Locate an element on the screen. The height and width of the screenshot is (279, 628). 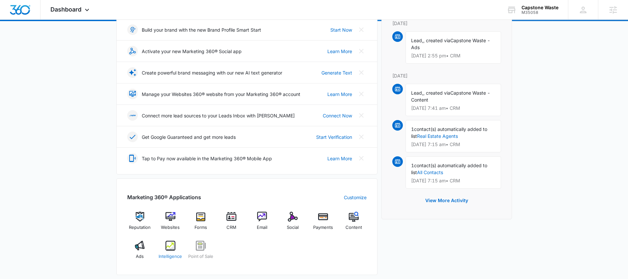
p: Build your brand with the new Brand Profile Smart Start is located at coordinates (201, 30).